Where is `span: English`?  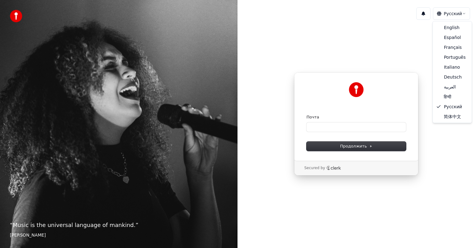 span: English is located at coordinates (452, 28).